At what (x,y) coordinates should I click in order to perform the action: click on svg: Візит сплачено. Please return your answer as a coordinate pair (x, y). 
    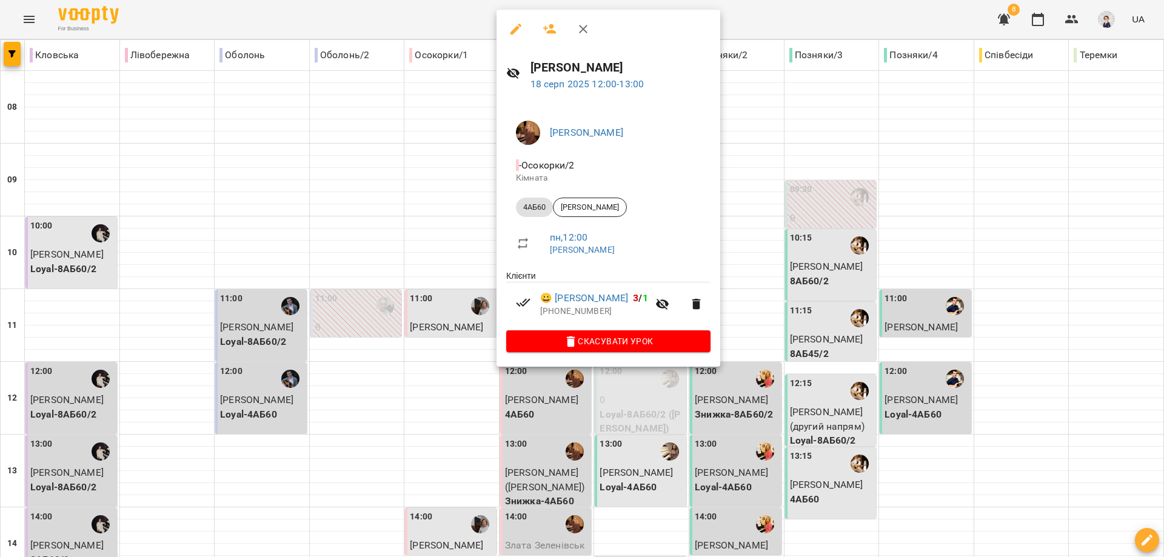
    Looking at the image, I should click on (523, 303).